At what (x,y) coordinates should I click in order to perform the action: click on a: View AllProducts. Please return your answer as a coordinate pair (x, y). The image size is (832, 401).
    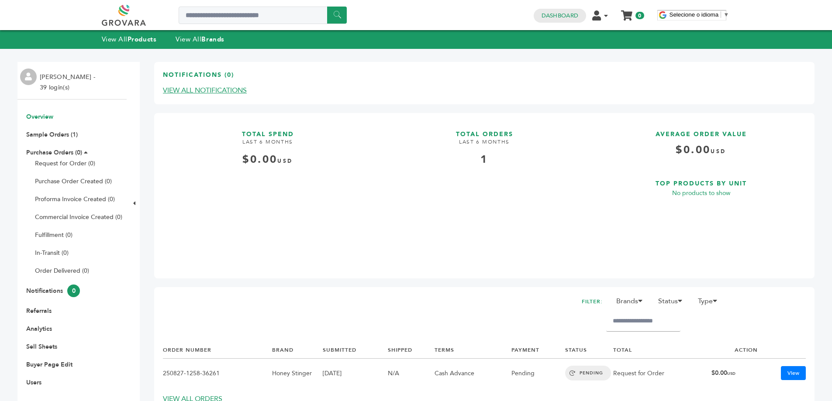
    Looking at the image, I should click on (129, 39).